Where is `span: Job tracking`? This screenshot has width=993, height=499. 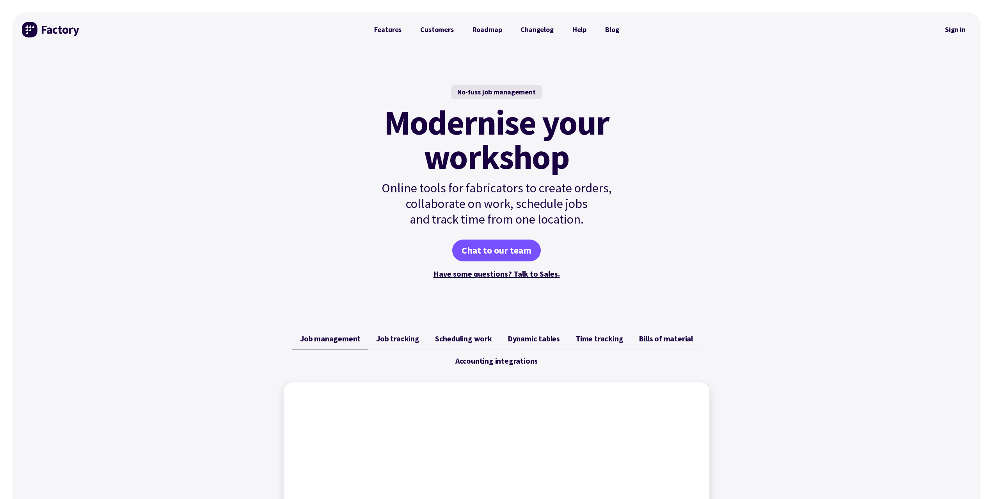 span: Job tracking is located at coordinates (397, 339).